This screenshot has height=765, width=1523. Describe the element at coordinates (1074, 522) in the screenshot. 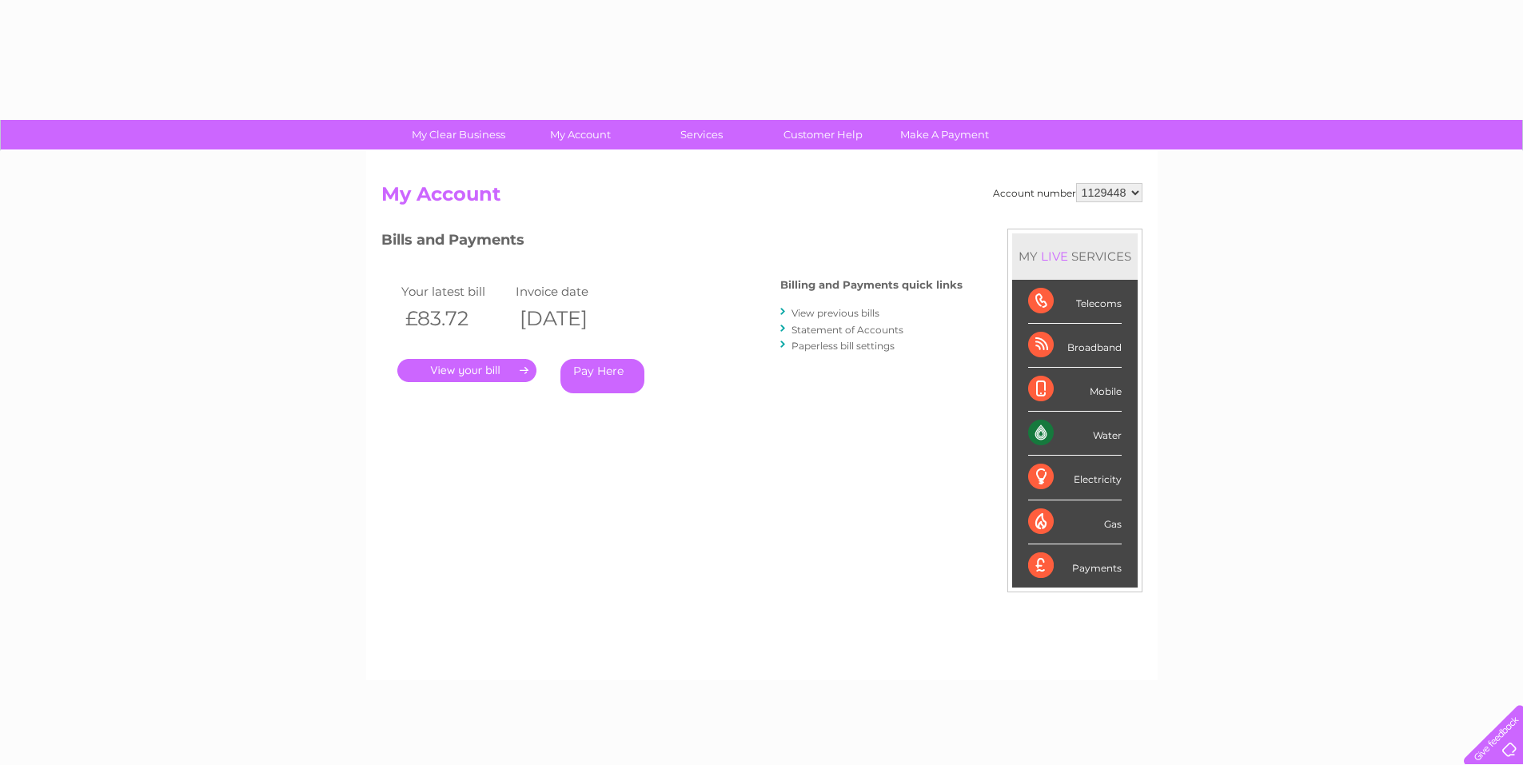

I see `div: Gas` at that location.